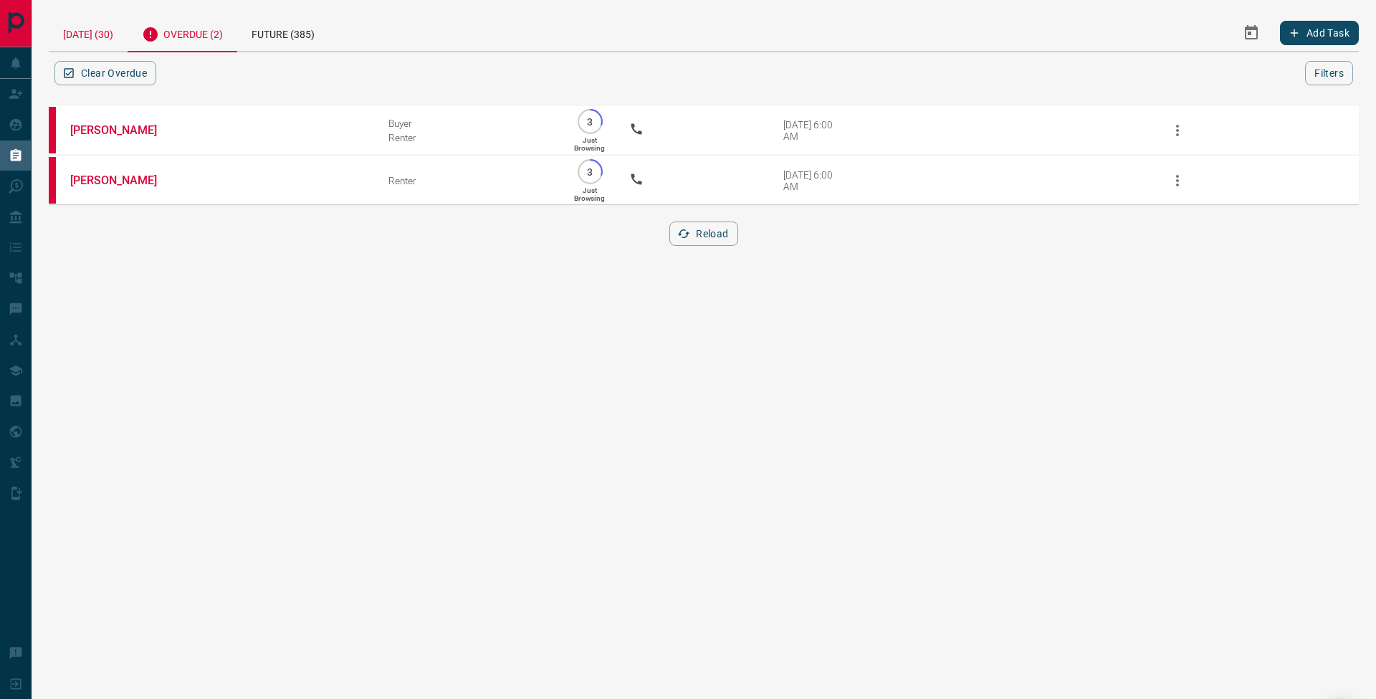  Describe the element at coordinates (1328, 73) in the screenshot. I see `button: Filters` at that location.